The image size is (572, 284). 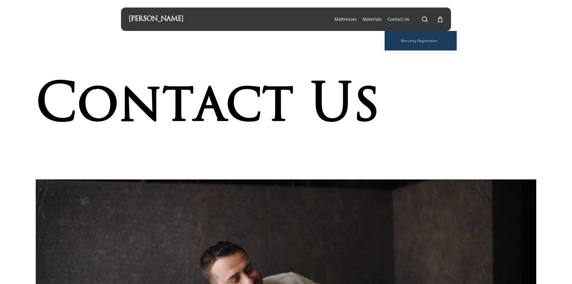 What do you see at coordinates (398, 19) in the screenshot?
I see `a: Contact Us` at bounding box center [398, 19].